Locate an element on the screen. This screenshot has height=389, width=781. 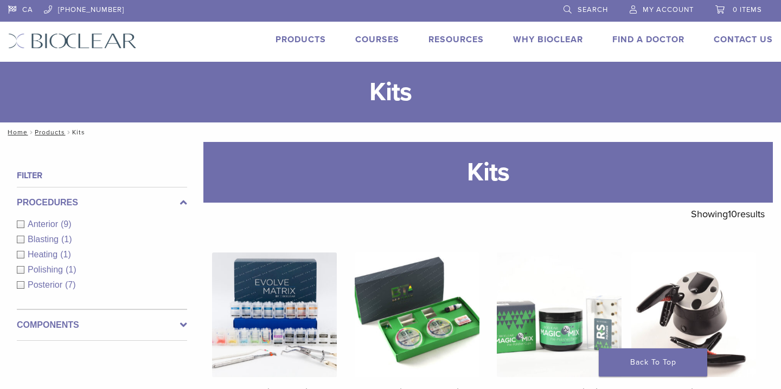
a: Courses is located at coordinates (377, 40).